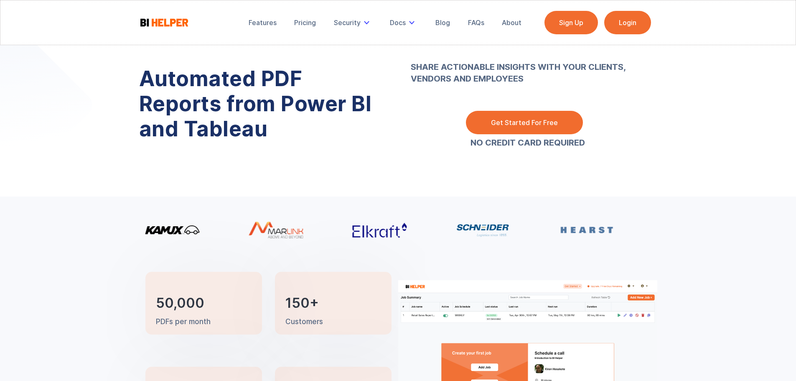 The width and height of the screenshot is (796, 381). What do you see at coordinates (183, 322) in the screenshot?
I see `p: PDFs per month` at bounding box center [183, 322].